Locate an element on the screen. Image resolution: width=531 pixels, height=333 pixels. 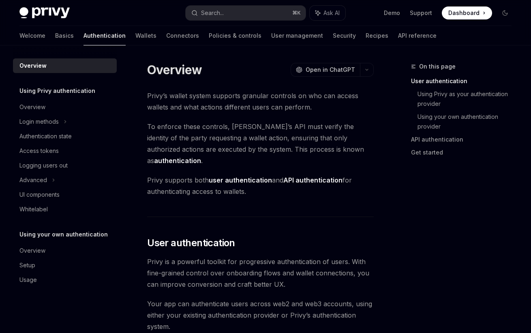
span: Privy’s wallet system supports granular controls on who can access wallets and what actions diffe... is located at coordinates (260, 101).